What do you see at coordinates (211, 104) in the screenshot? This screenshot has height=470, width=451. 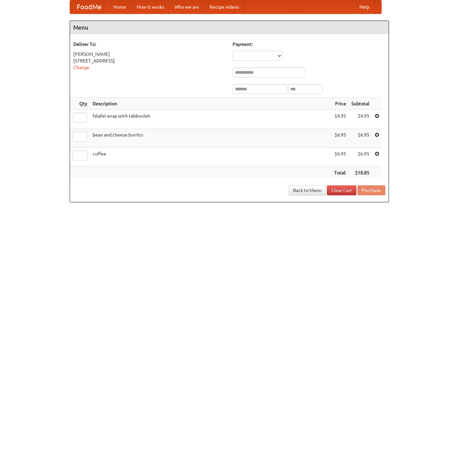 I see `th: Description` at bounding box center [211, 104].